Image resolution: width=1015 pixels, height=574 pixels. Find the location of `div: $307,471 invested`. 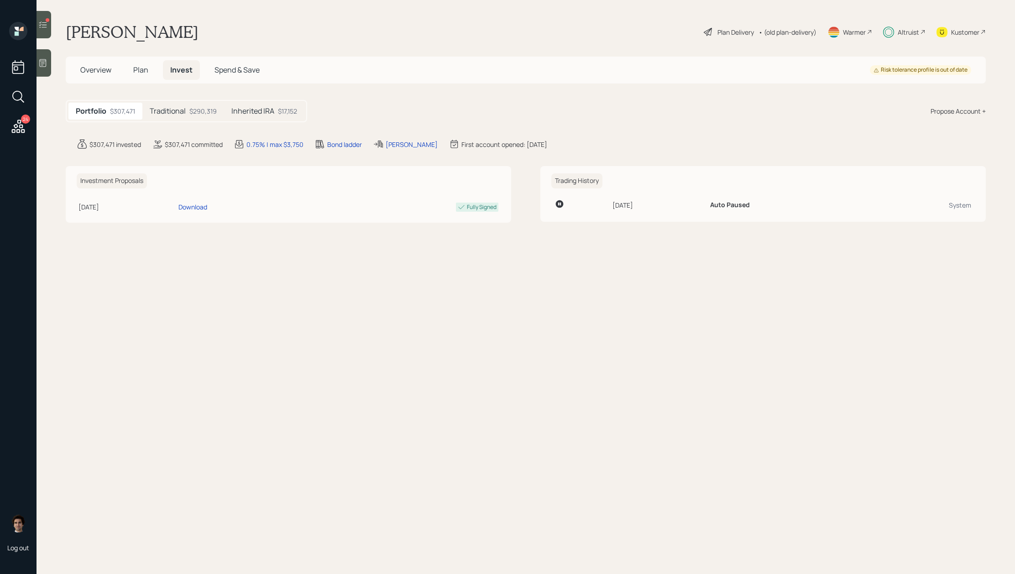

div: $307,471 invested is located at coordinates (115, 144).